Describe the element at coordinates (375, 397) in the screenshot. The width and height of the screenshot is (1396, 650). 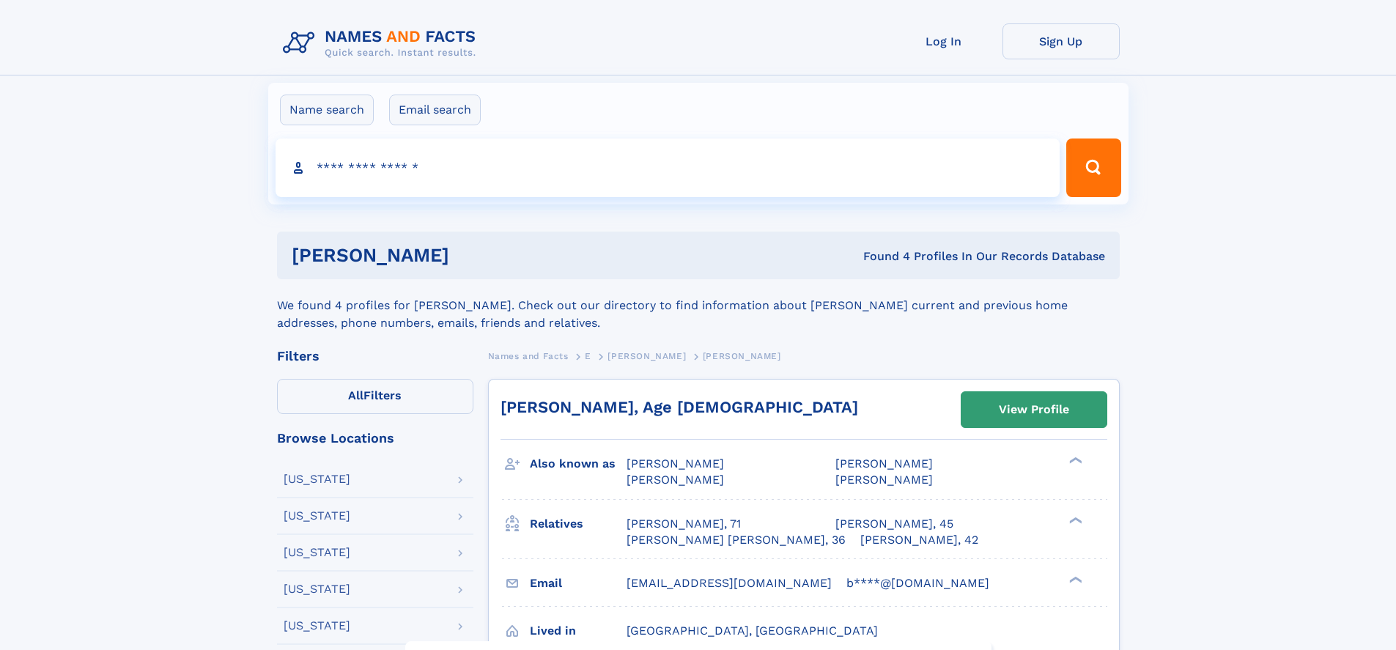
I see `label: Filters` at that location.